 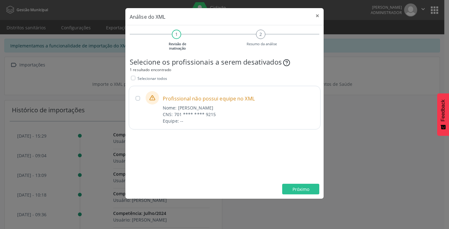 I want to click on span: Análise do XML, so click(x=148, y=17).